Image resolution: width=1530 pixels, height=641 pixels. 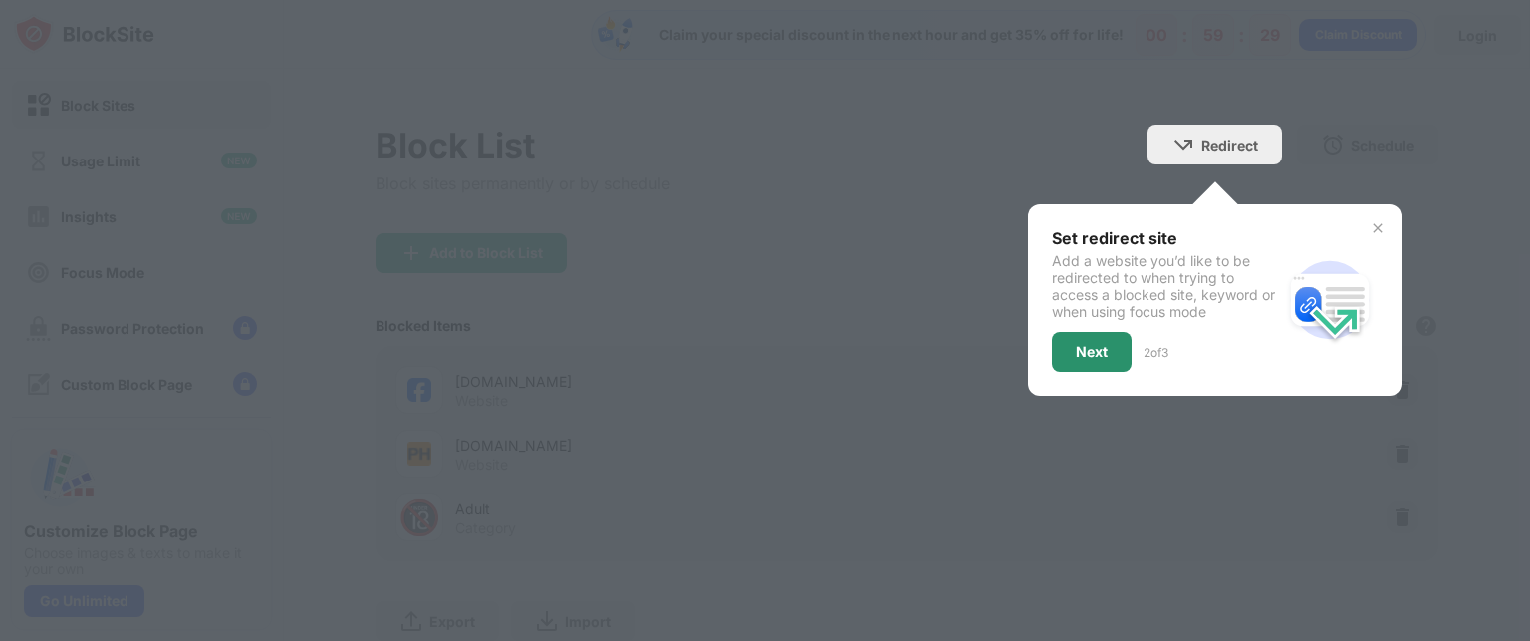 What do you see at coordinates (1330, 300) in the screenshot?
I see `img: redirect.svg` at bounding box center [1330, 300].